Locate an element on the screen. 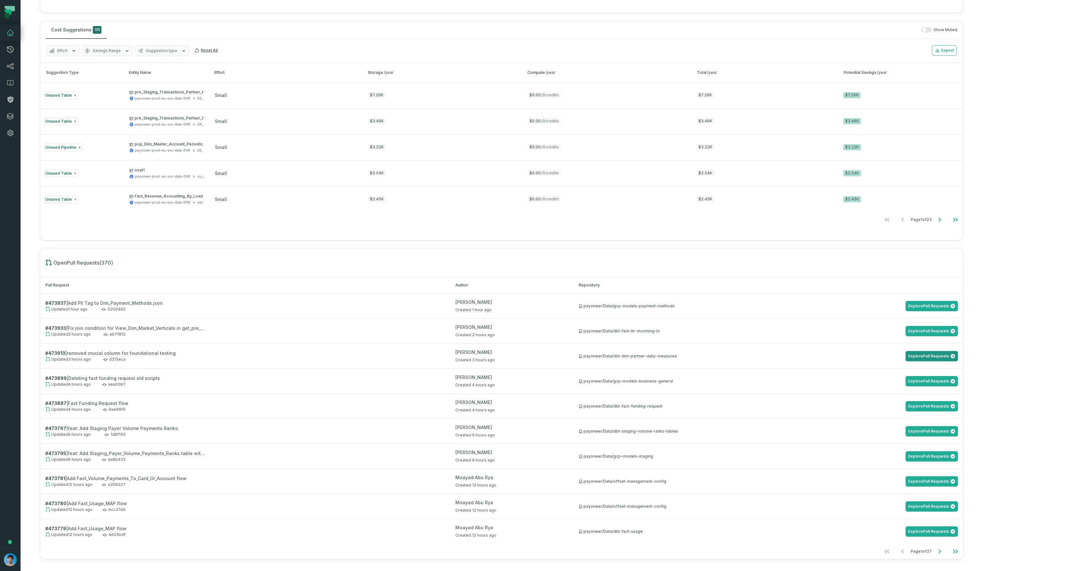 This screenshot has height=571, width=1079. span: Effort is located at coordinates (62, 51).